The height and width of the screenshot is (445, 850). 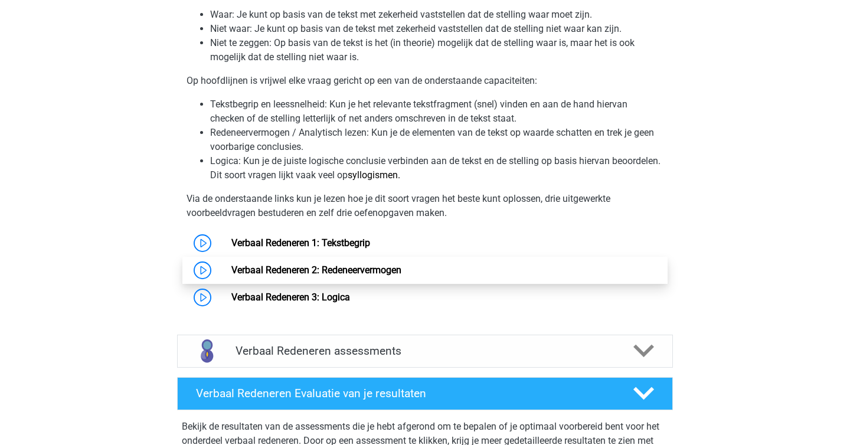 I want to click on li: Waar: Je kunt op basis van de tekst met zekerheid vaststellen dat de stelling waar moet zijn., so click(x=437, y=15).